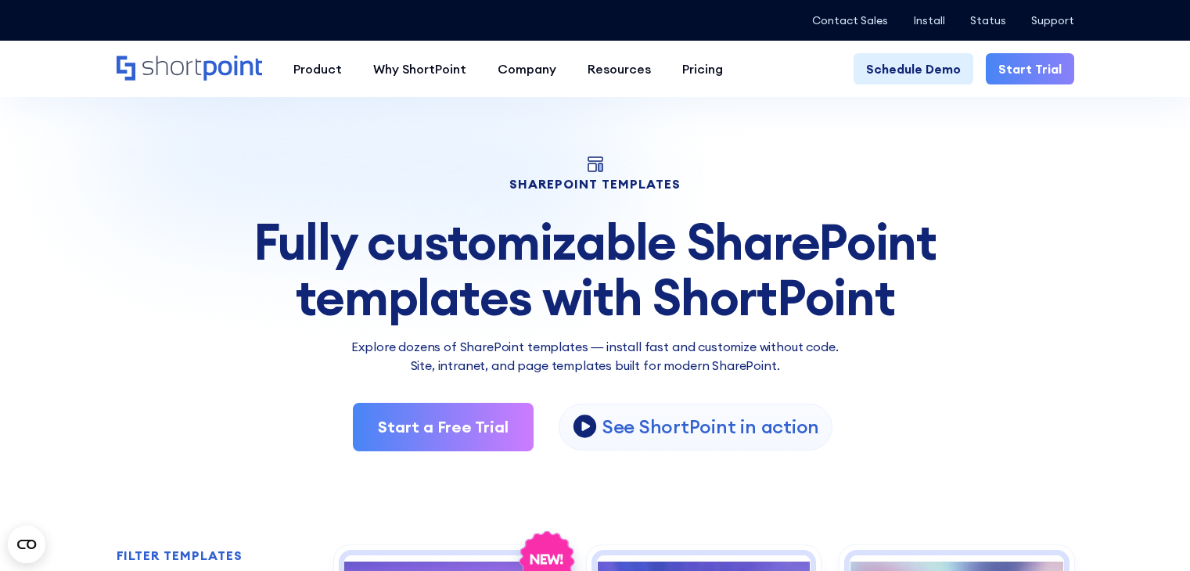  I want to click on p: Explore dozens of SharePoint templates — install fast and customize without code. Site, intranet,..., so click(595, 356).